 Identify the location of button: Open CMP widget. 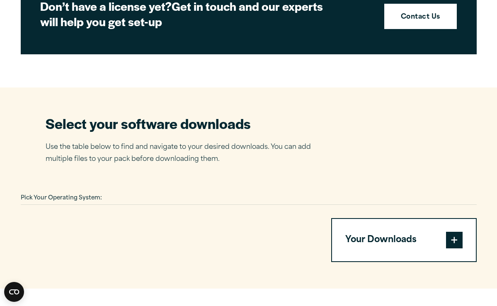
(14, 292).